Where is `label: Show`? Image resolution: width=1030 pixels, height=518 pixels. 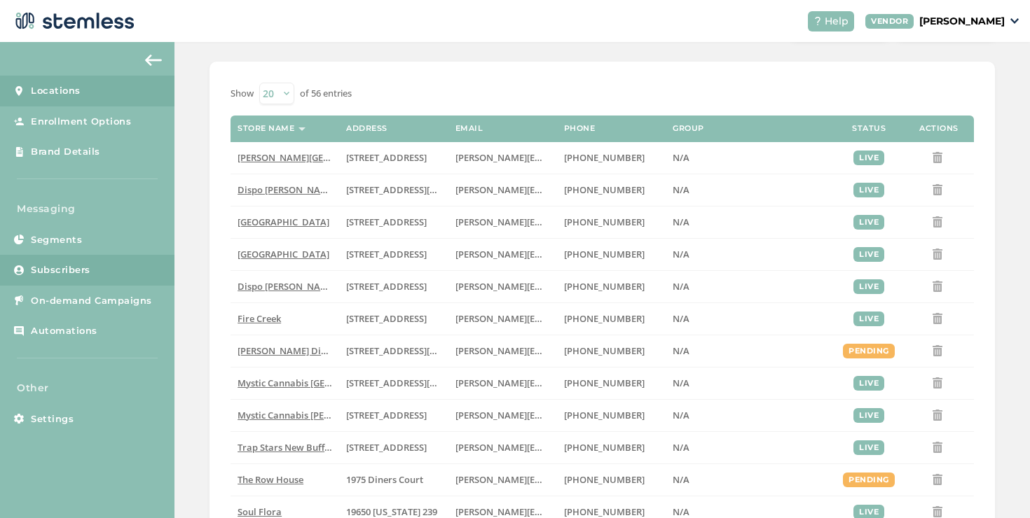
label: Show is located at coordinates (242, 94).